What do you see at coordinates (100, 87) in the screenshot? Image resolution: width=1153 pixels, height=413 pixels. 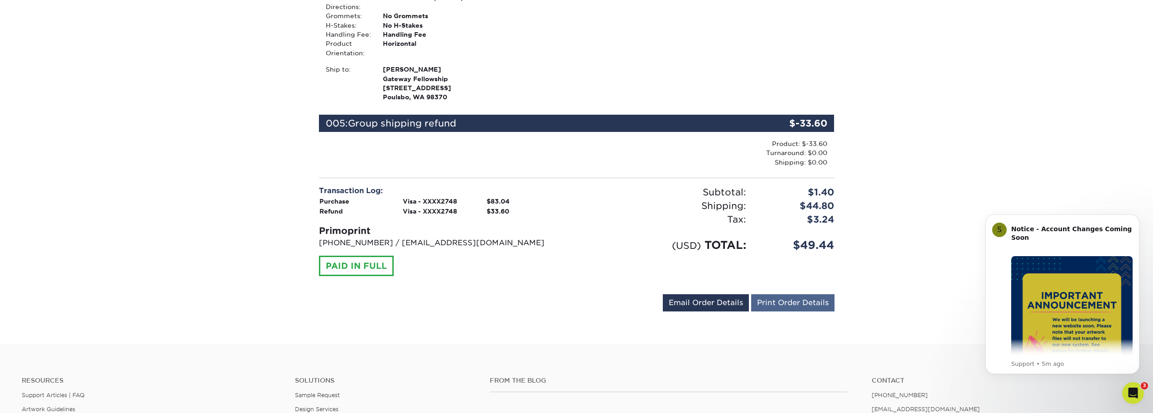 I see `div: Message content` at bounding box center [100, 87].